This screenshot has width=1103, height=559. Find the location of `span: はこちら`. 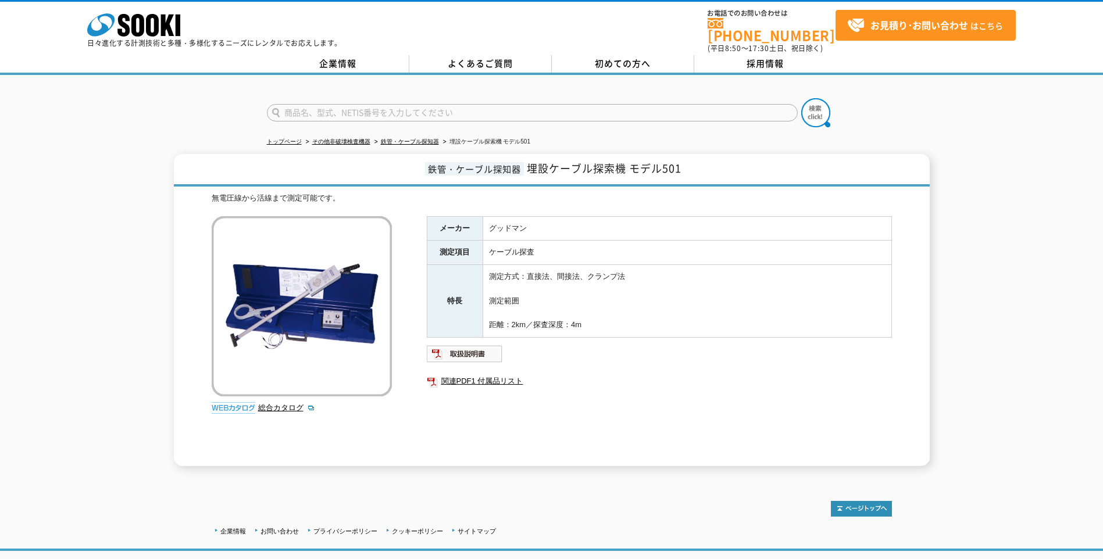

span: はこちら is located at coordinates (925, 26).